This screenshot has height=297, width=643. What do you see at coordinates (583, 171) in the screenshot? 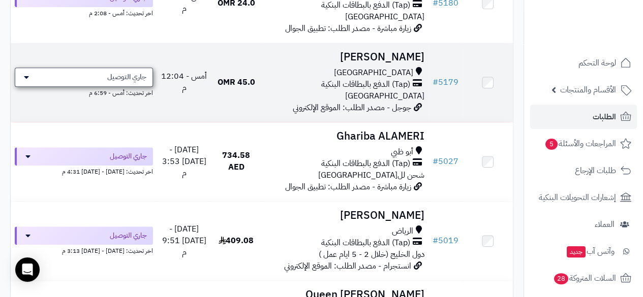
I see `a: طلبات الإرجاع` at bounding box center [583, 171].